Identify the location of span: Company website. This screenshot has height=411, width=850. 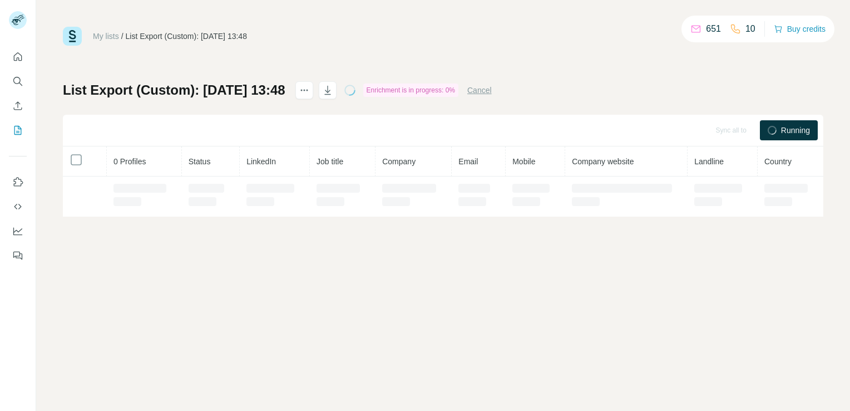
(603, 161).